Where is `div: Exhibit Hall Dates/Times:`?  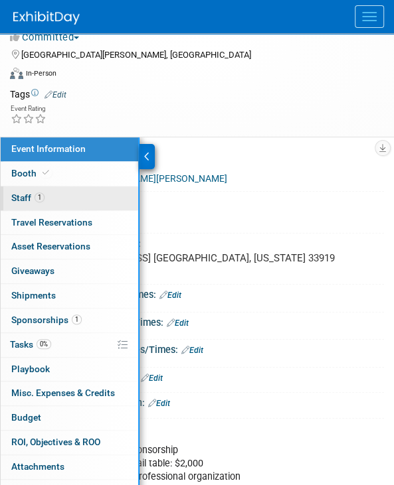
div: Exhibit Hall Dates/Times: is located at coordinates (215, 293).